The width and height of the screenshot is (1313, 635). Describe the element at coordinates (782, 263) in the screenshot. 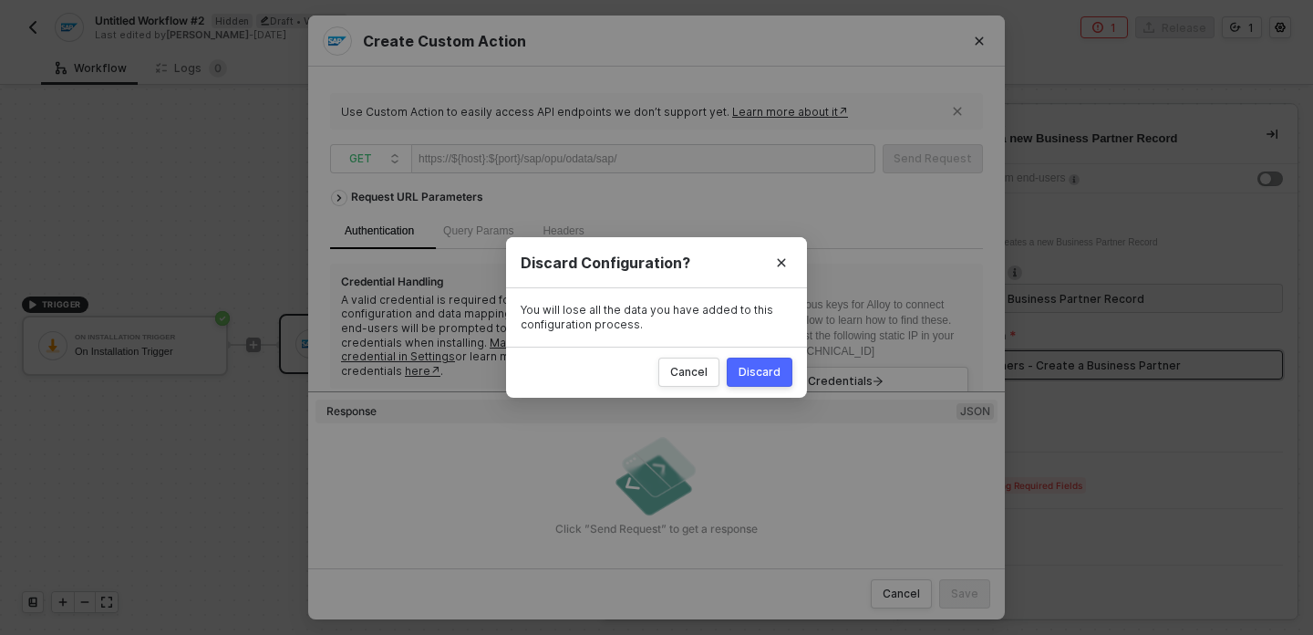

I see `button: Close` at that location.